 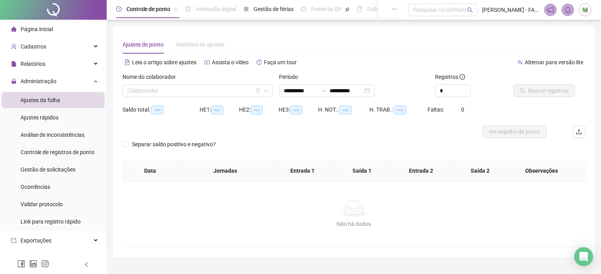 What do you see at coordinates (14, 241) in the screenshot?
I see `span: export` at bounding box center [14, 241].